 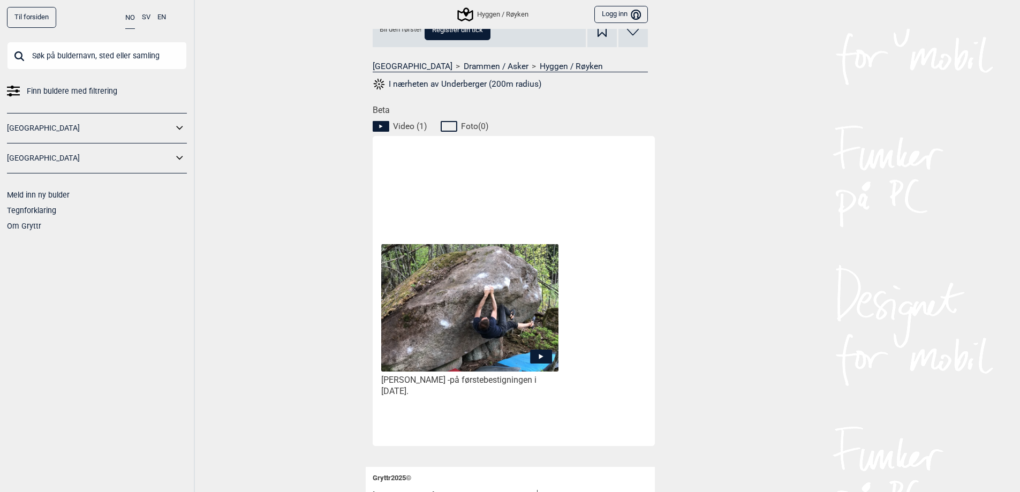 I want to click on button: Logg inn, so click(x=620, y=14).